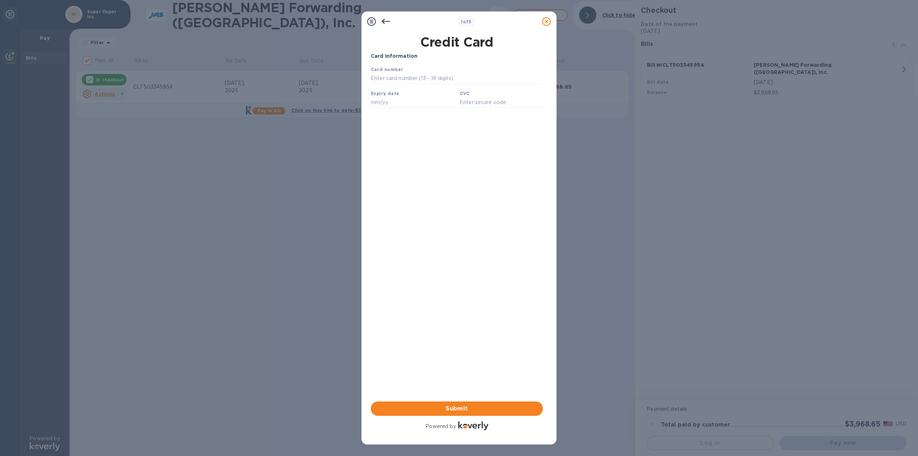  I want to click on button: Submit, so click(457, 409).